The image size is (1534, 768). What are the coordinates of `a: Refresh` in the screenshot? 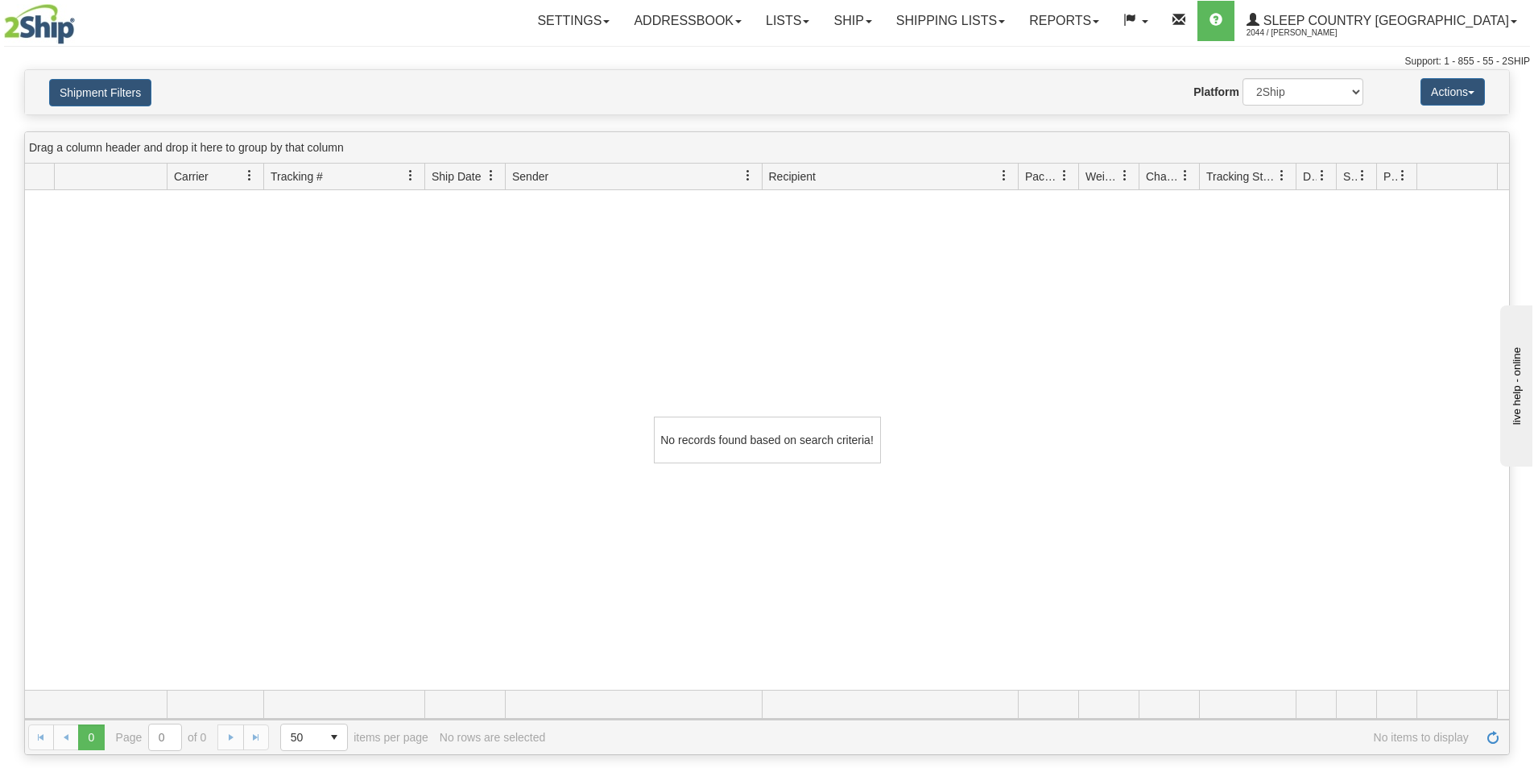 It's located at (1493, 737).